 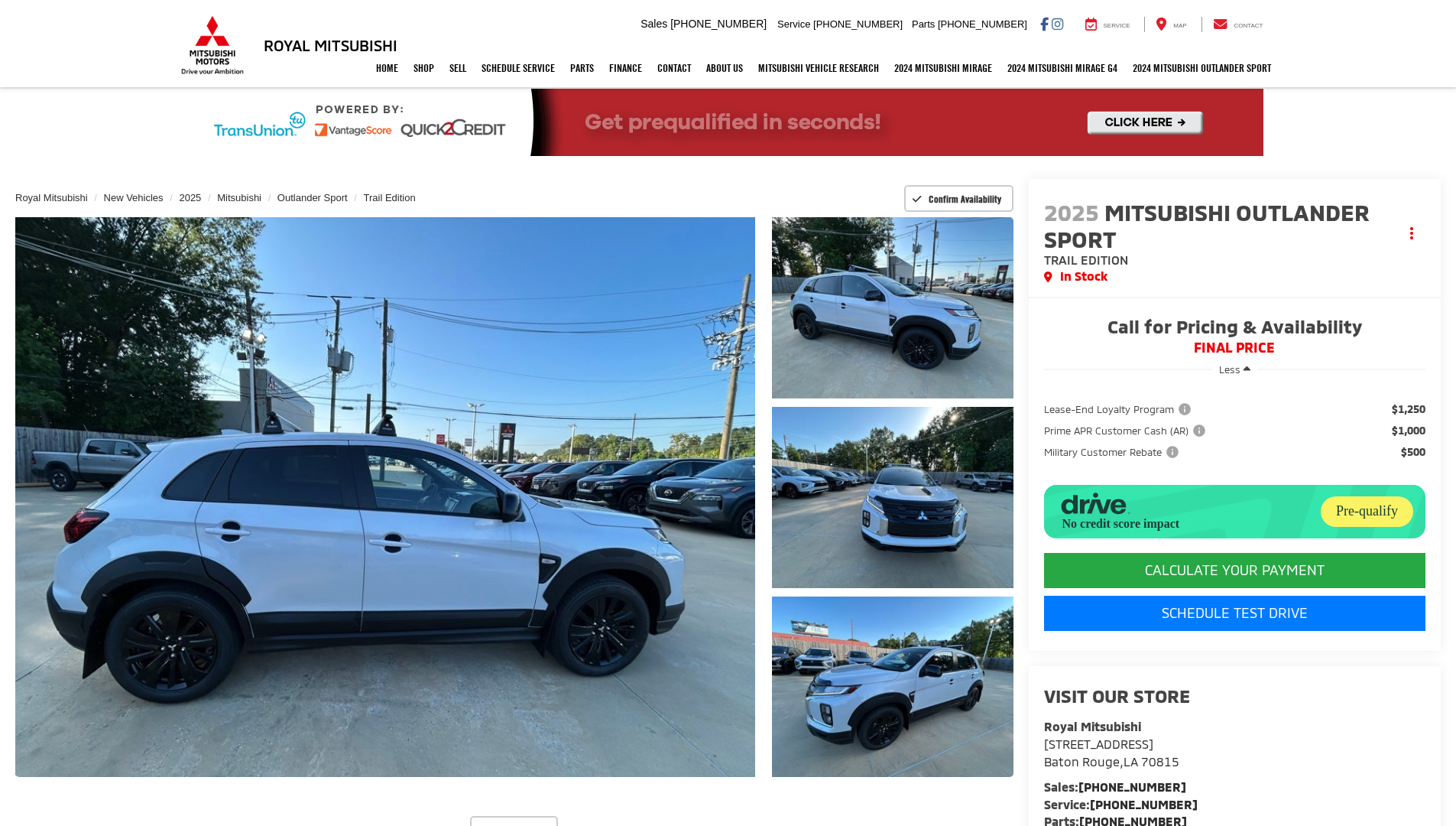 I want to click on a: Outlander Sport, so click(x=313, y=197).